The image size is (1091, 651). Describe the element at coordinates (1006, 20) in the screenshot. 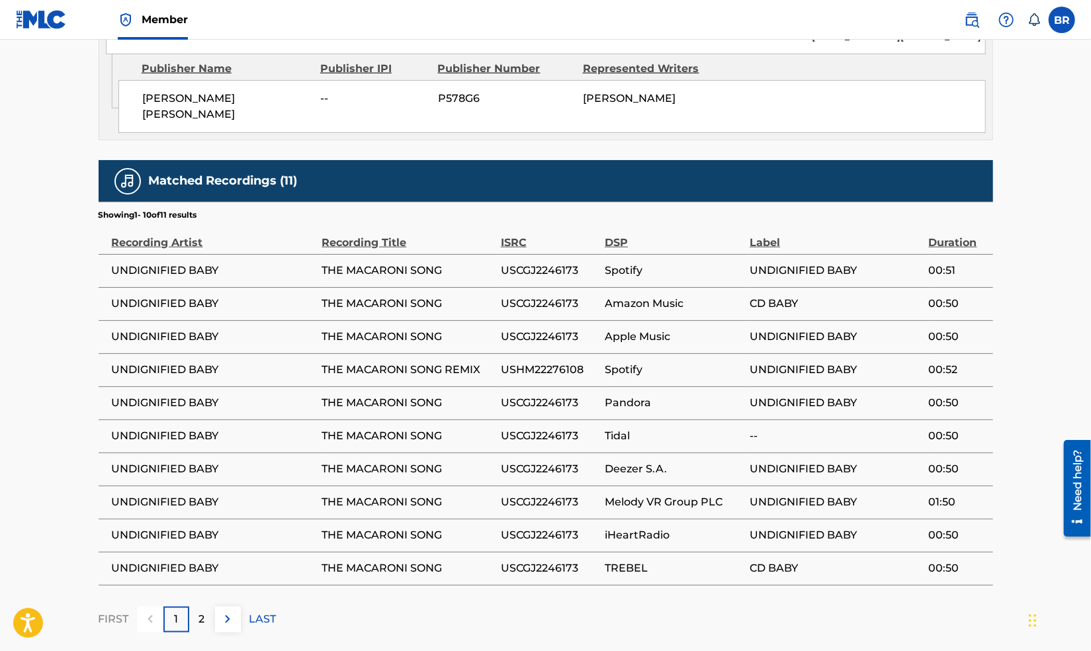

I see `img: help` at that location.